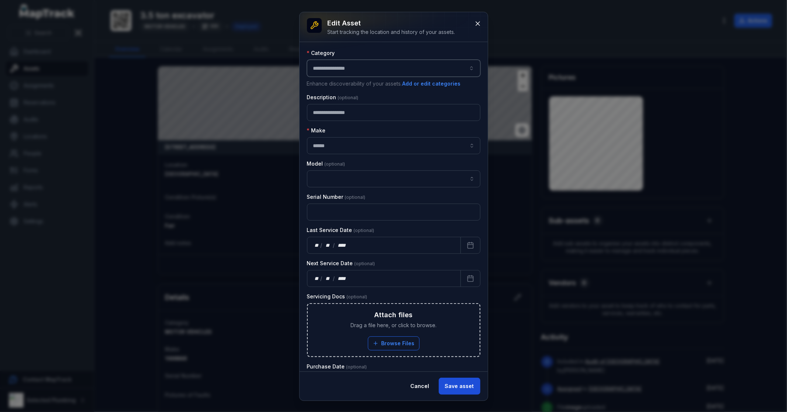 This screenshot has height=412, width=787. Describe the element at coordinates (420, 386) in the screenshot. I see `button: Cancel` at that location.